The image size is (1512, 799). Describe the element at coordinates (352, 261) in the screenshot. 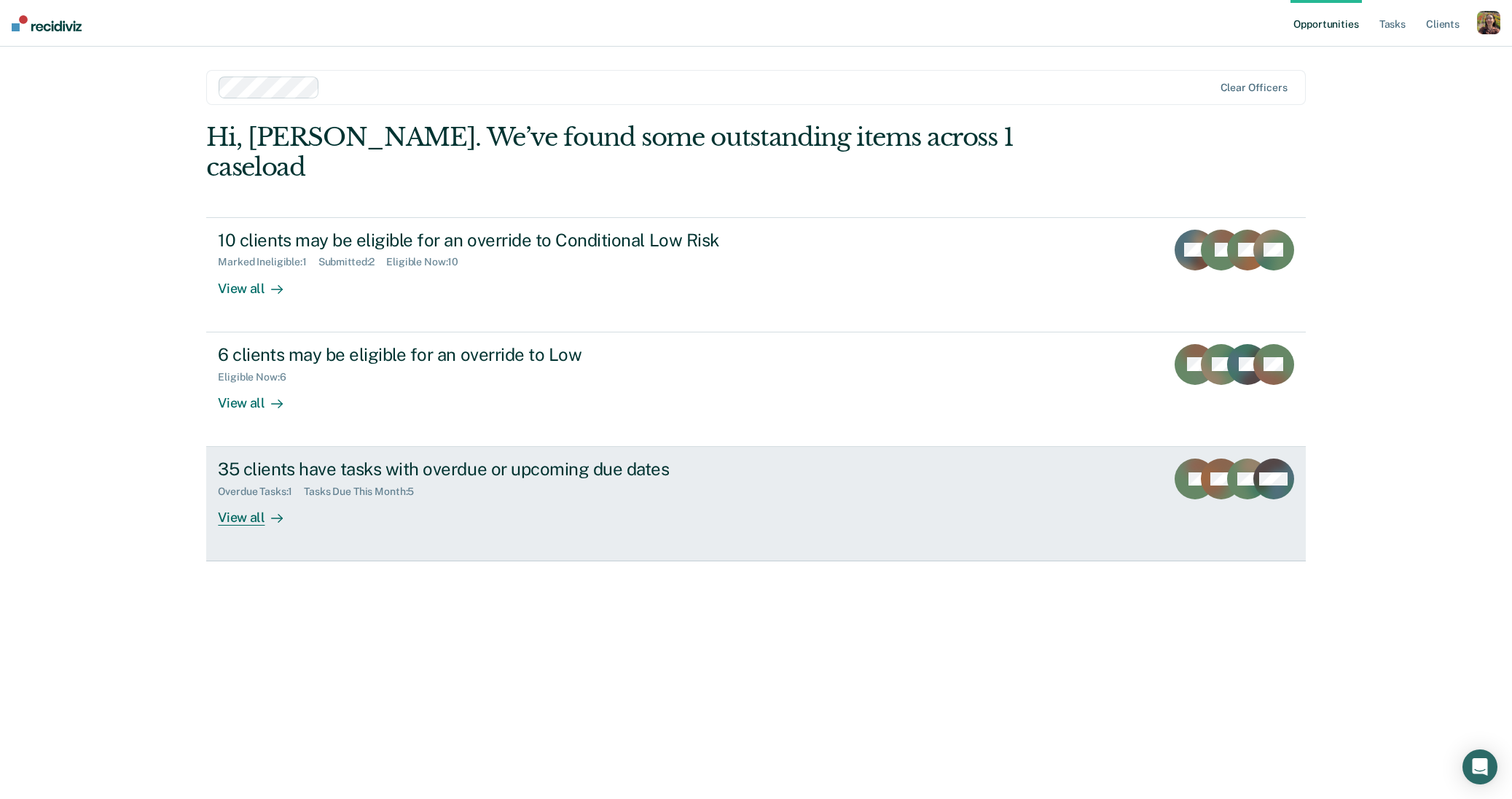

I see `div: Submitted : 2` at that location.